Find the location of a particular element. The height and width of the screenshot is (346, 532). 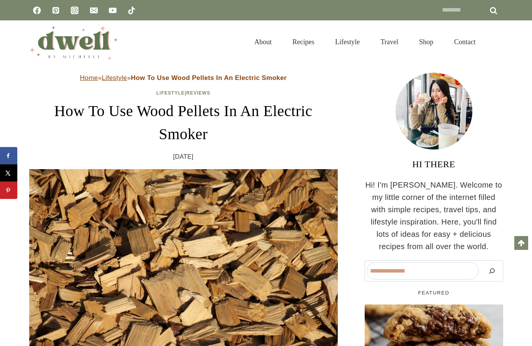

a: Travel is located at coordinates (389, 42).